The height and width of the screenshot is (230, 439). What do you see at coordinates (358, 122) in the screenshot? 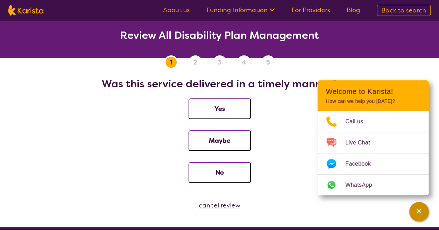
I see `span: Call us` at bounding box center [358, 122].